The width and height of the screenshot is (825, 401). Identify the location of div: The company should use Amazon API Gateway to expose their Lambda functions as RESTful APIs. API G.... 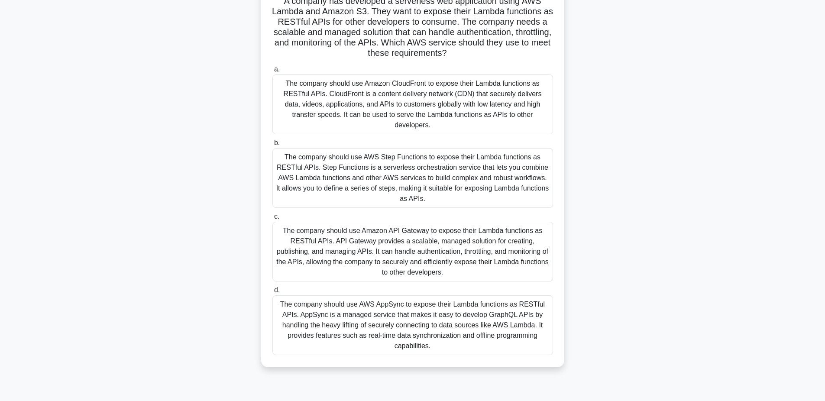
(413, 252).